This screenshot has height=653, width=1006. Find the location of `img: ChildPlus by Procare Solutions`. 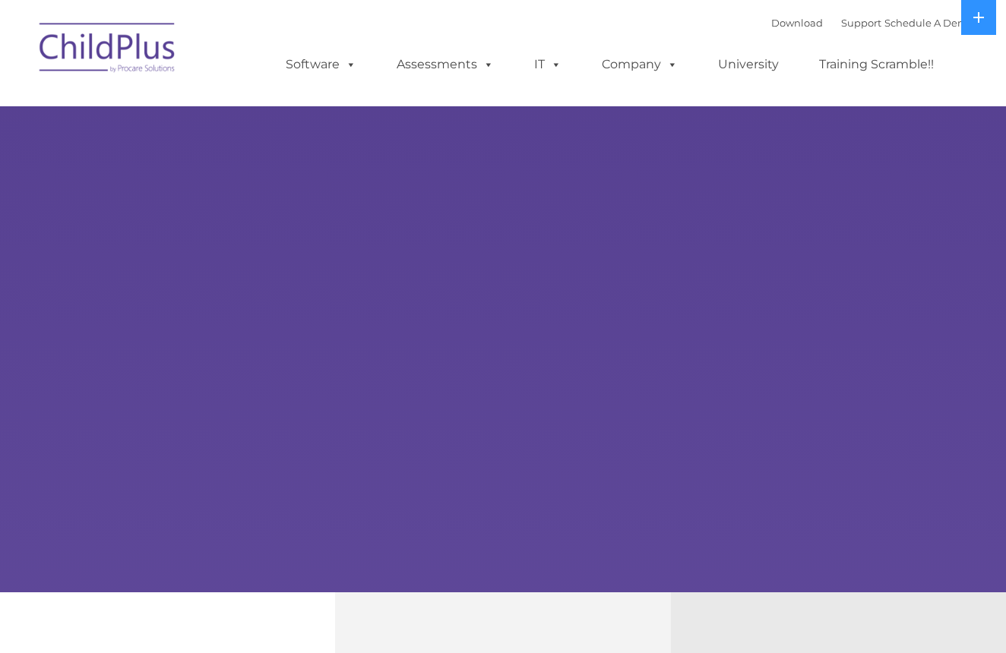

img: ChildPlus by Procare Solutions is located at coordinates (108, 50).